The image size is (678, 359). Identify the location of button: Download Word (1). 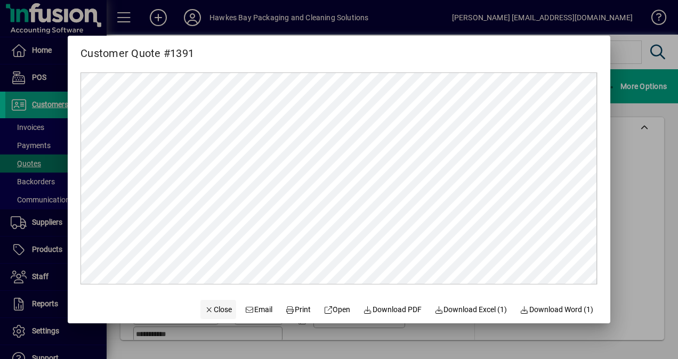
(556, 310).